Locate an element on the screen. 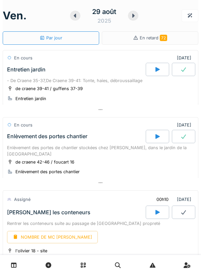 The image size is (201, 275). div: l'olivier 18 - site is located at coordinates (31, 251).